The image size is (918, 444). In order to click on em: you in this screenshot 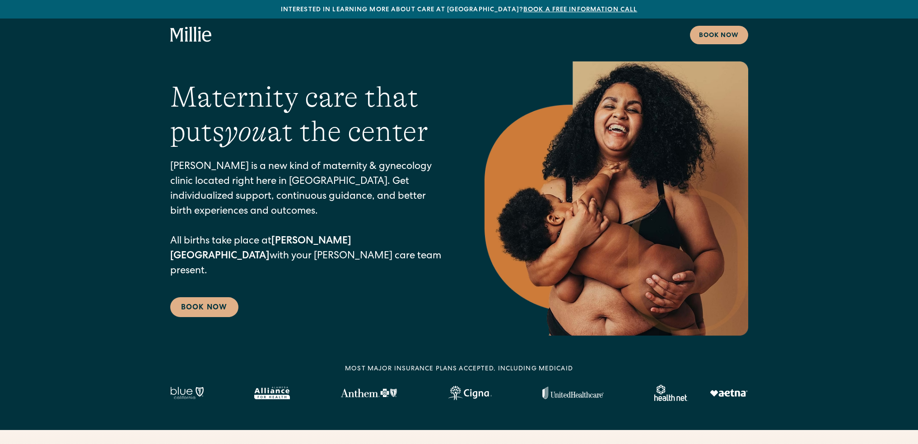, I will do `click(246, 131)`.